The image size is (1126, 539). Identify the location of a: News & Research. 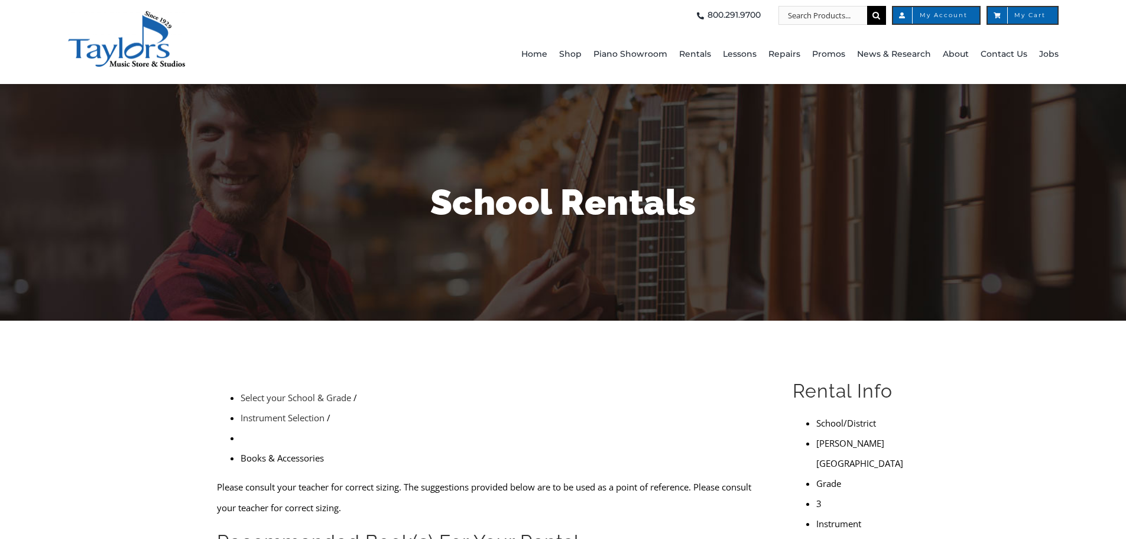
(894, 54).